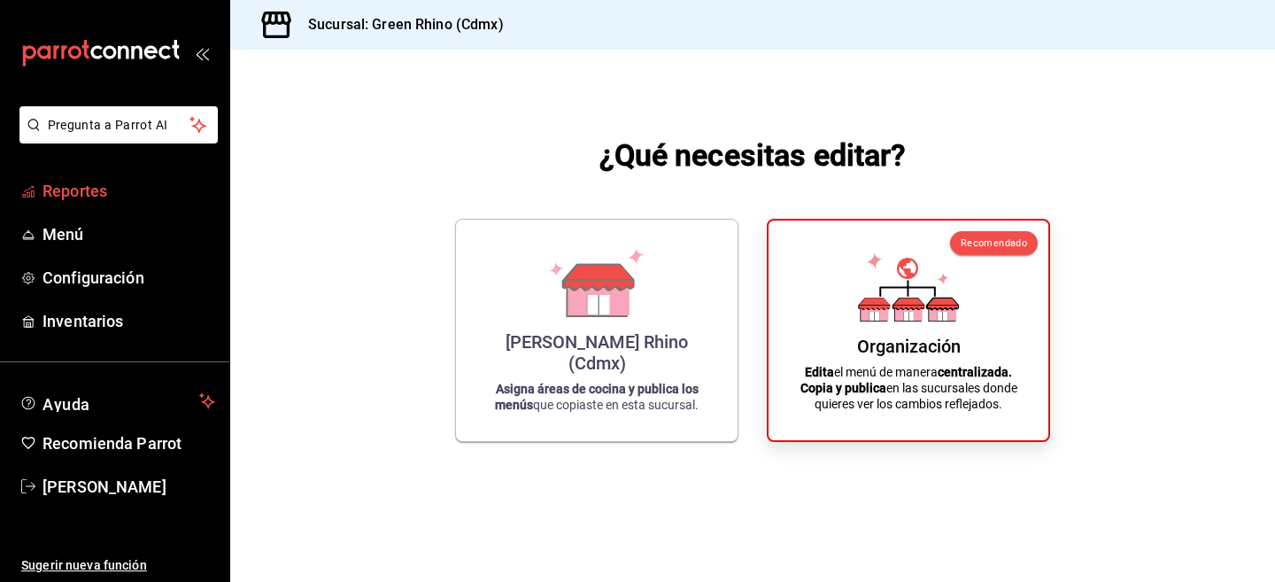 The image size is (1275, 582). Describe the element at coordinates (819, 372) in the screenshot. I see `strong: Edita` at that location.